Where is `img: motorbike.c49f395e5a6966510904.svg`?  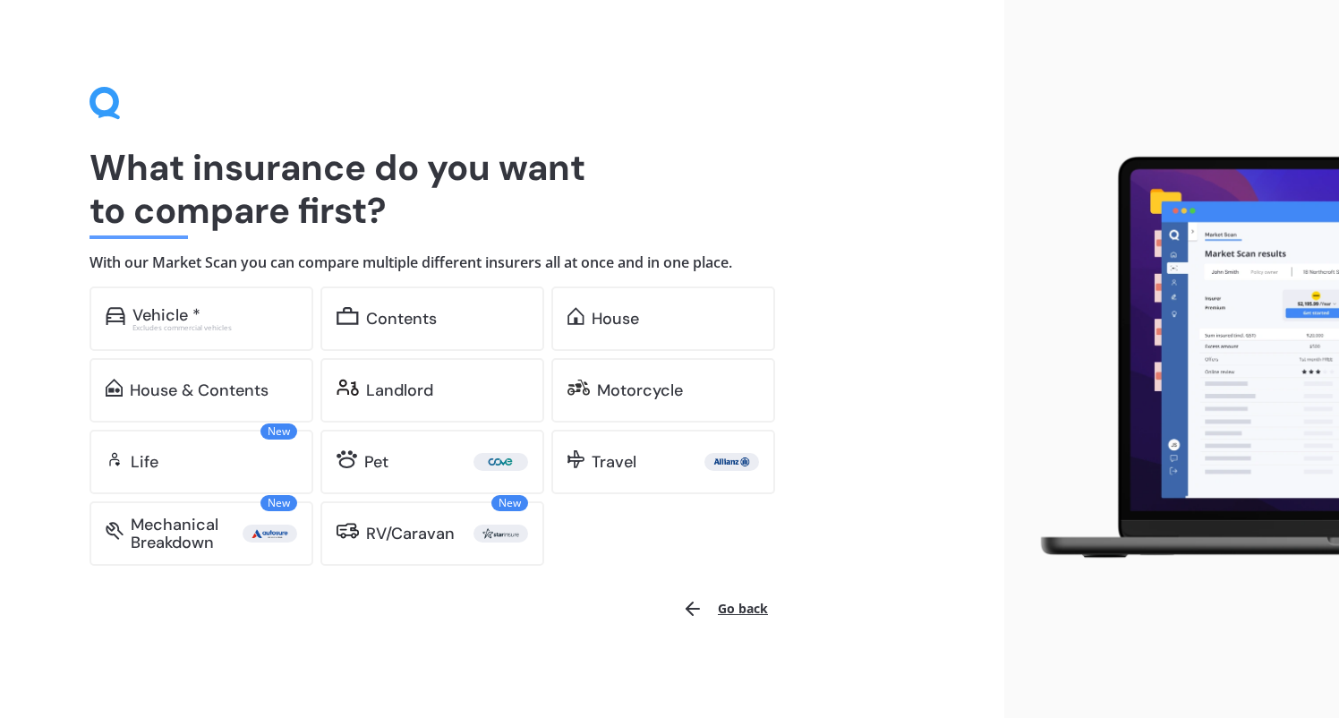
img: motorbike.c49f395e5a6966510904.svg is located at coordinates (578, 388).